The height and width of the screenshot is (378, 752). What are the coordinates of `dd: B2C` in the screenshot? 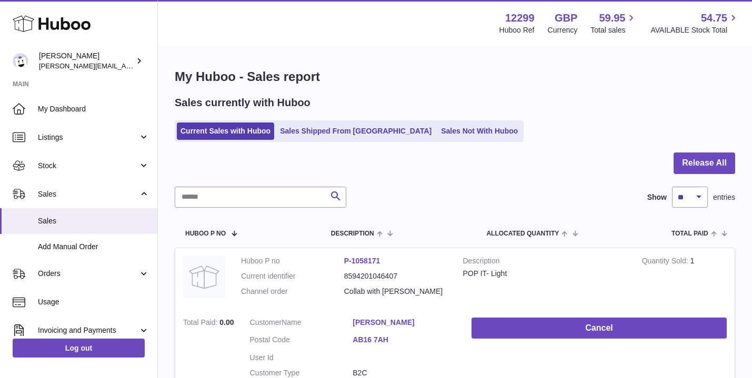 It's located at (404, 373).